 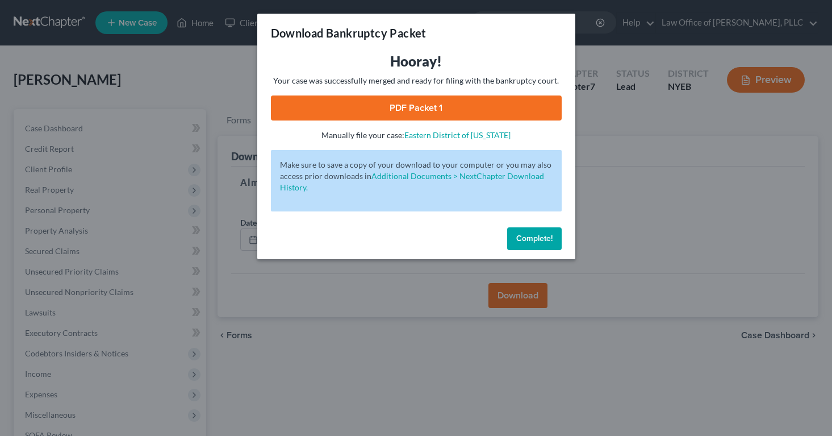 I want to click on span: Complete!, so click(x=535, y=238).